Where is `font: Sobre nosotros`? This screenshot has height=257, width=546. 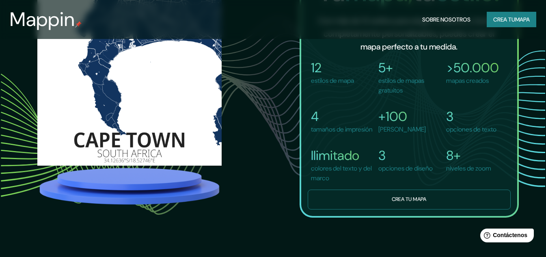
font: Sobre nosotros is located at coordinates (446, 19).